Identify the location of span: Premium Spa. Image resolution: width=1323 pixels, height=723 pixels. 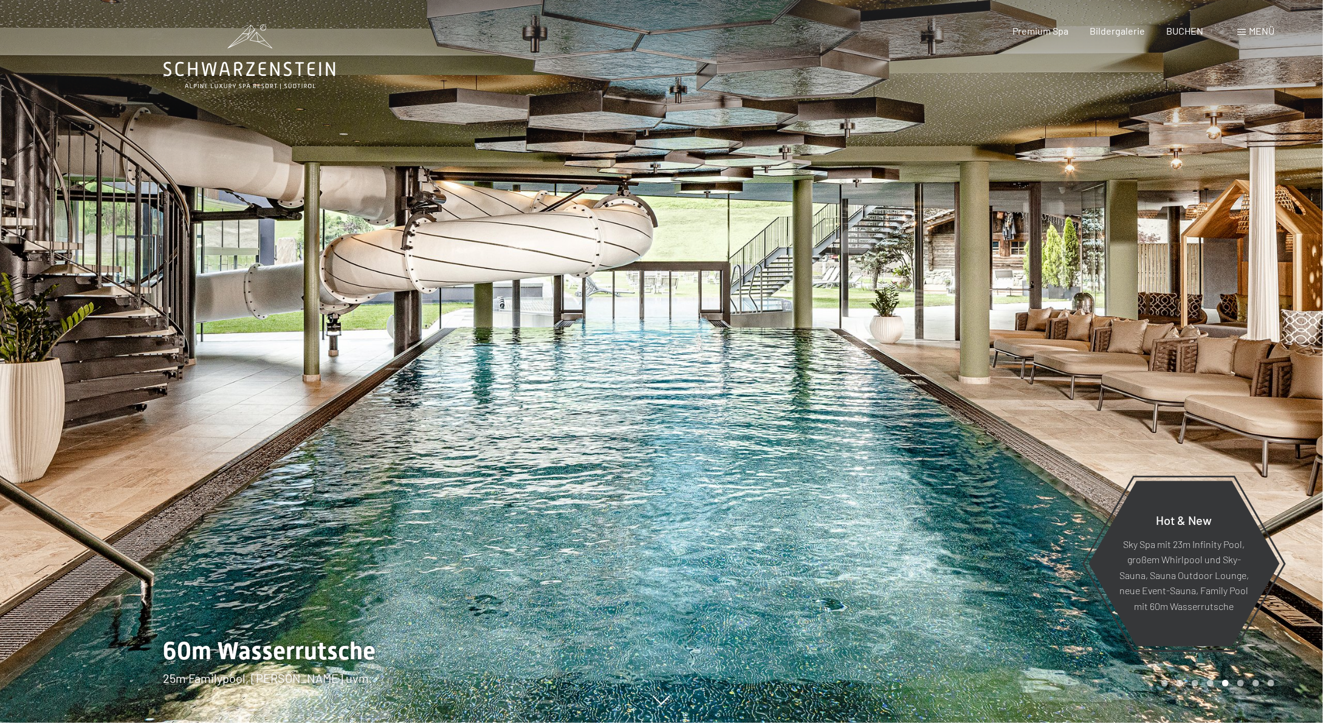
(1041, 30).